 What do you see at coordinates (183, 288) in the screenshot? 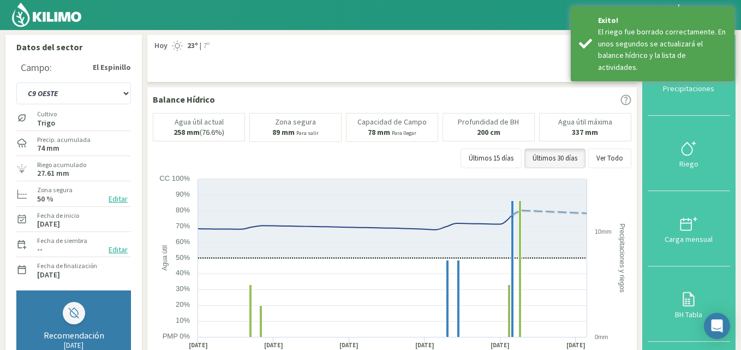
I see `text: 30%` at bounding box center [183, 288].